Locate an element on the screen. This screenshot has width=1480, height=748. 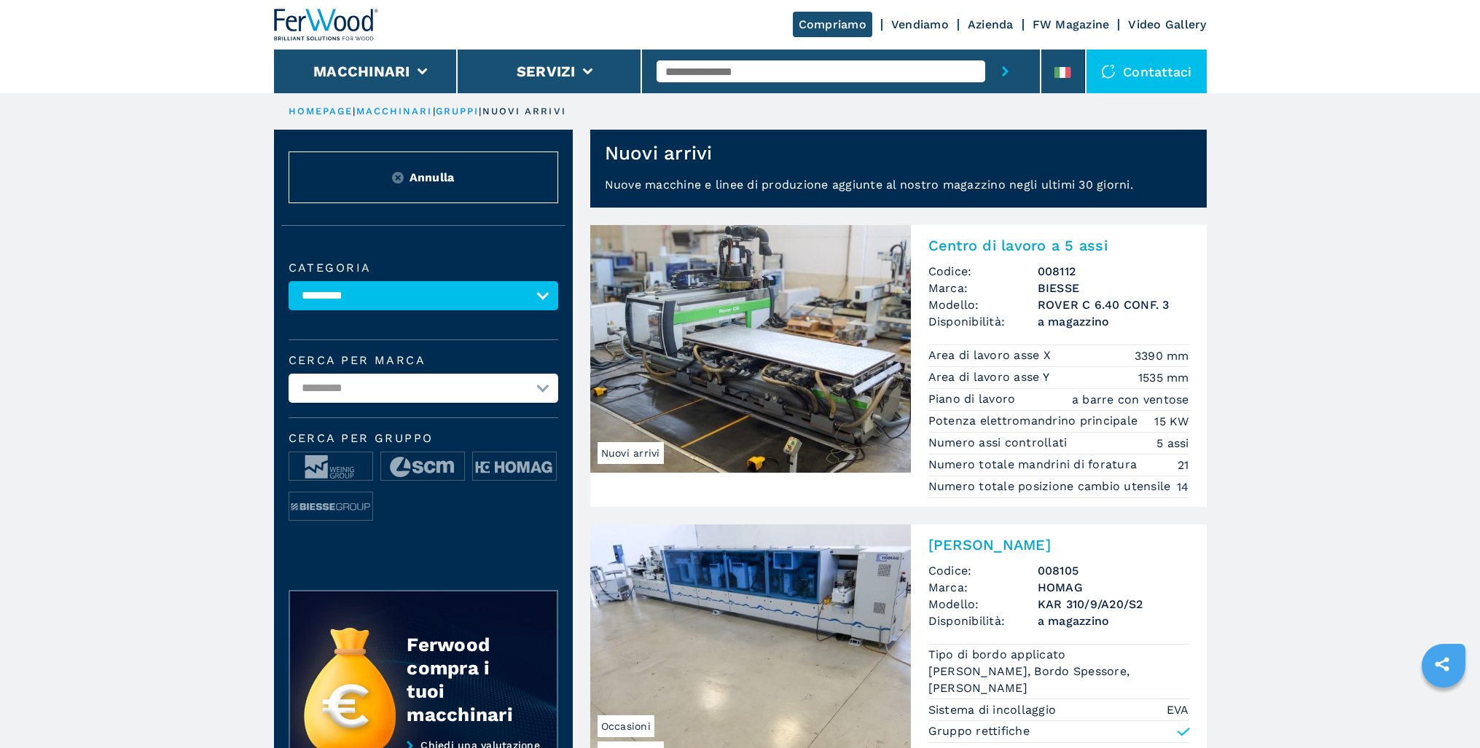
label: Cerca per marca is located at coordinates (423, 361).